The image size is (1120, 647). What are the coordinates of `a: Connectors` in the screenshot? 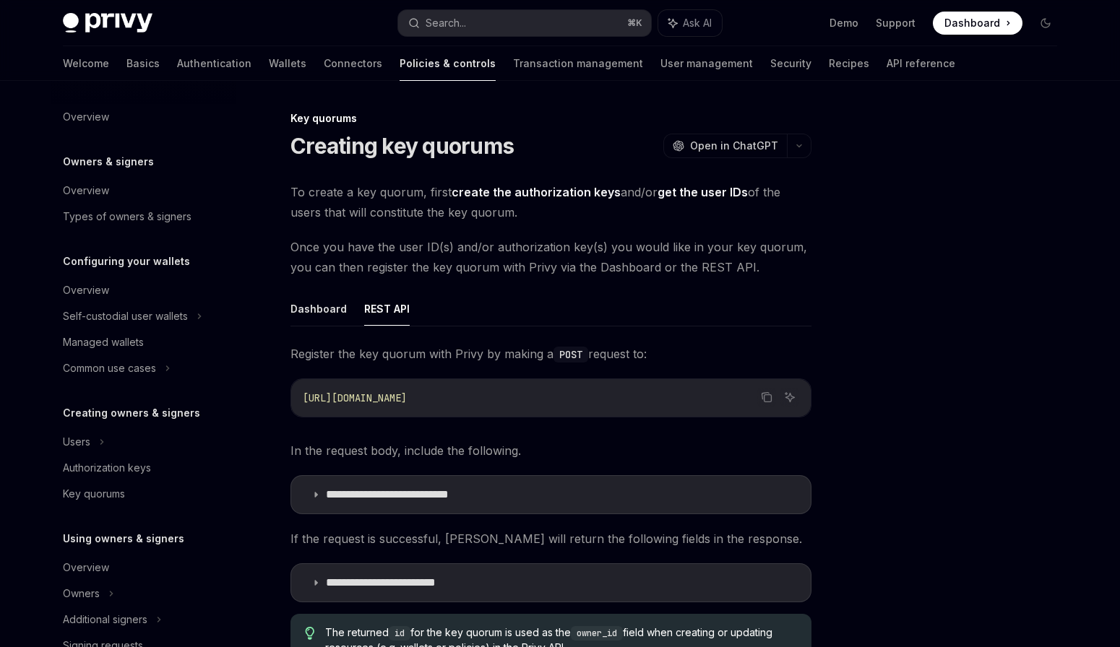 It's located at (353, 64).